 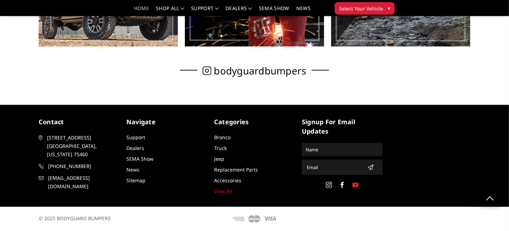 I want to click on a: View All, so click(x=223, y=191).